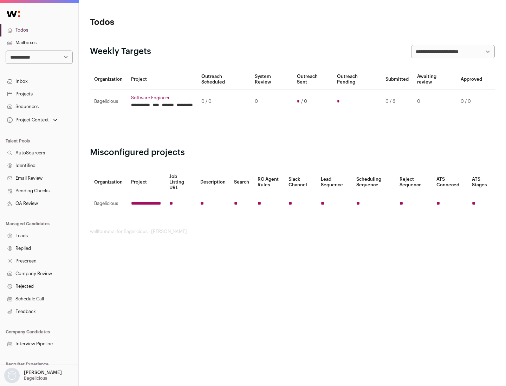 The height and width of the screenshot is (386, 506). Describe the element at coordinates (271, 79) in the screenshot. I see `th: System Review` at that location.